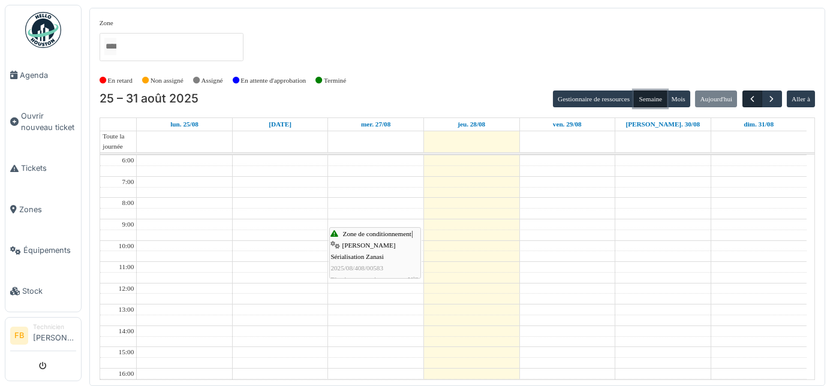 The image size is (833, 386). I want to click on div: 14:00, so click(126, 331).